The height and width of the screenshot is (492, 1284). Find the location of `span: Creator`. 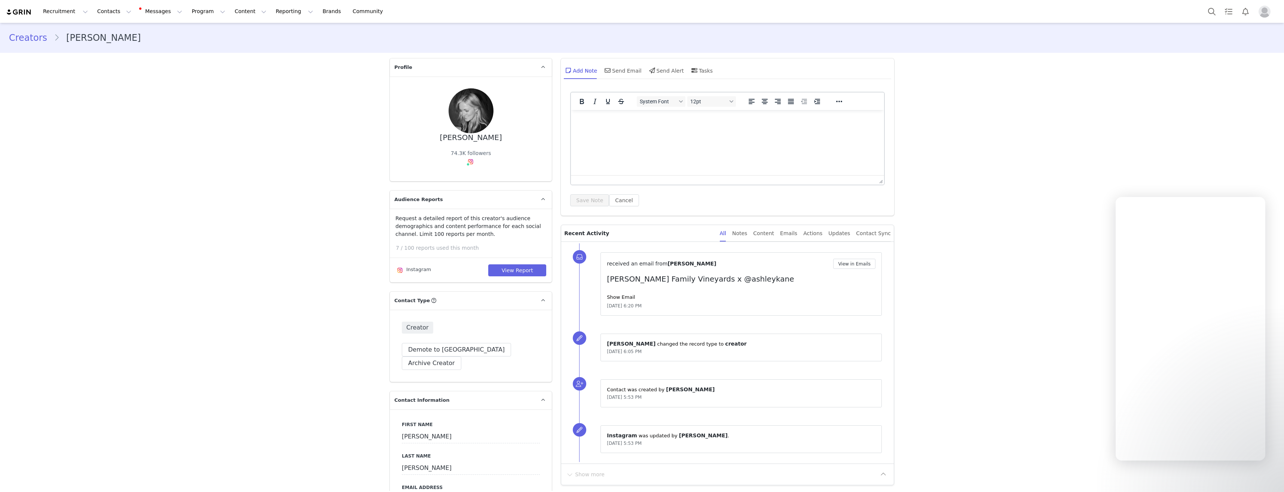

span: Creator is located at coordinates (418, 327).